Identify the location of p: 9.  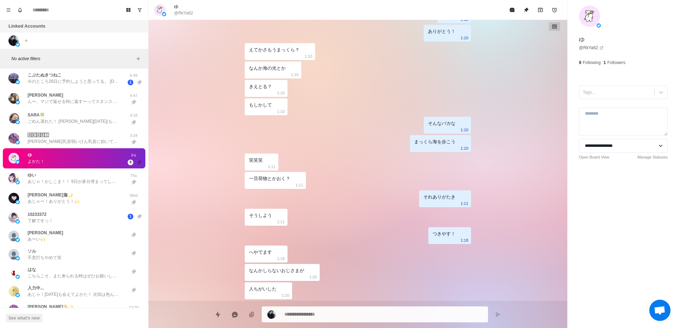
(580, 63).